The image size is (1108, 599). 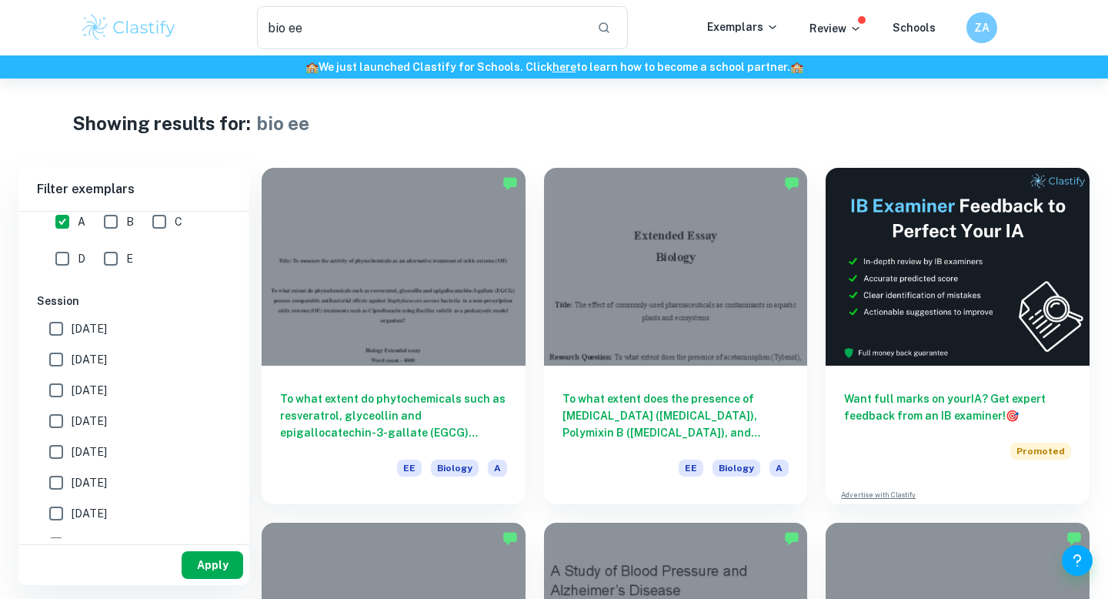 I want to click on p: Review, so click(x=836, y=28).